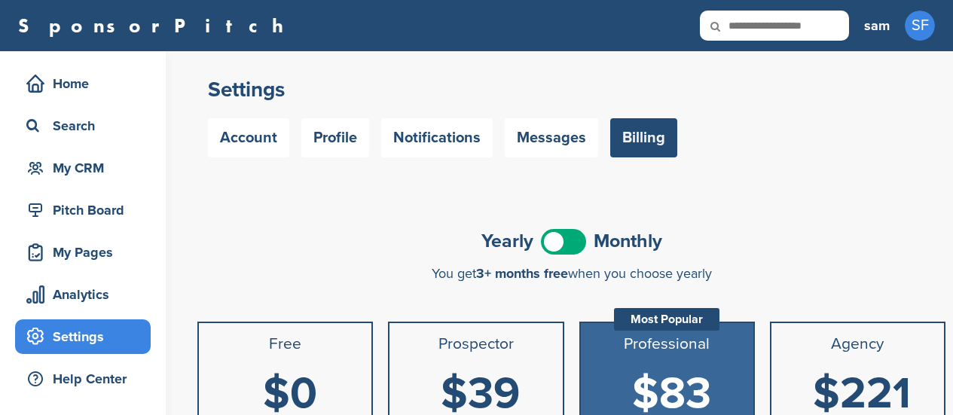 The image size is (953, 415). Describe the element at coordinates (83, 126) in the screenshot. I see `a: Search` at that location.